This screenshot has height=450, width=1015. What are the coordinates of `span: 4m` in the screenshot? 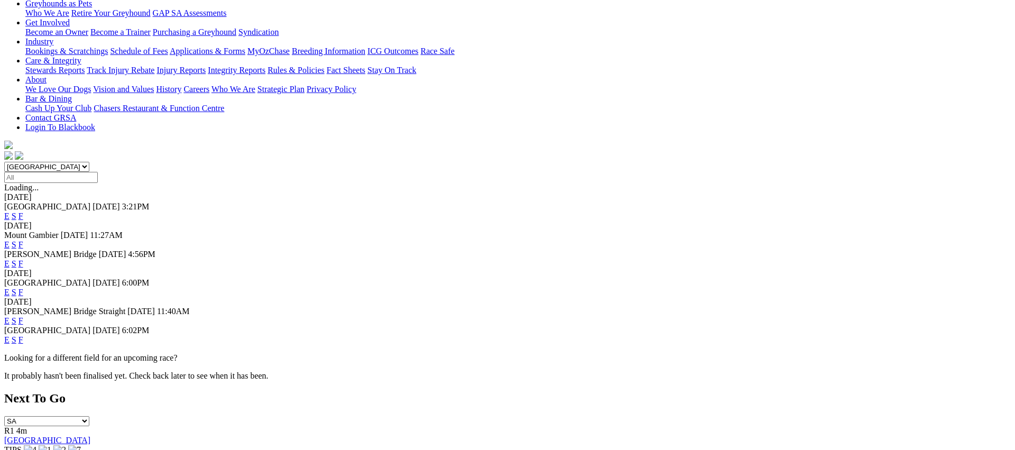 It's located at (22, 430).